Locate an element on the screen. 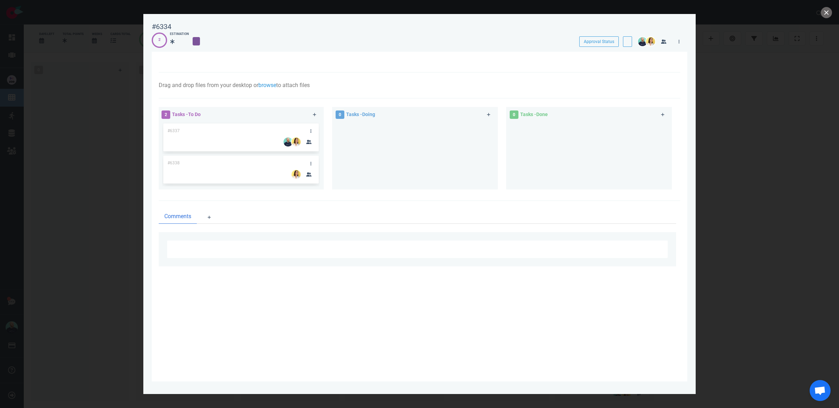  span: Tasks - Doing is located at coordinates (360, 114).